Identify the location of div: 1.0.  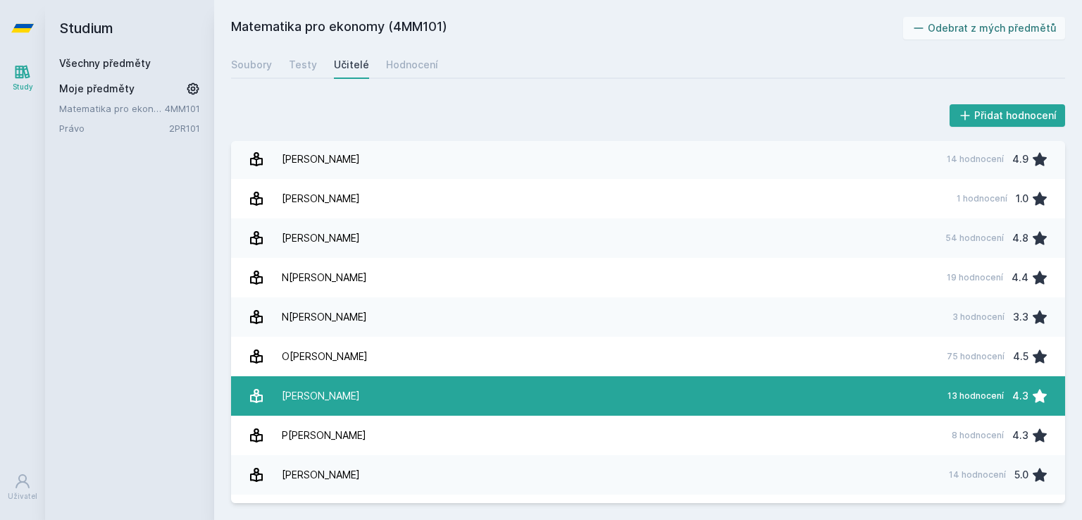
(1022, 199).